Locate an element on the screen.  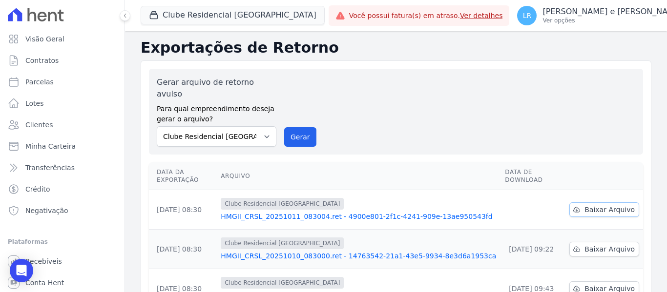
span: Clientes is located at coordinates (39, 125).